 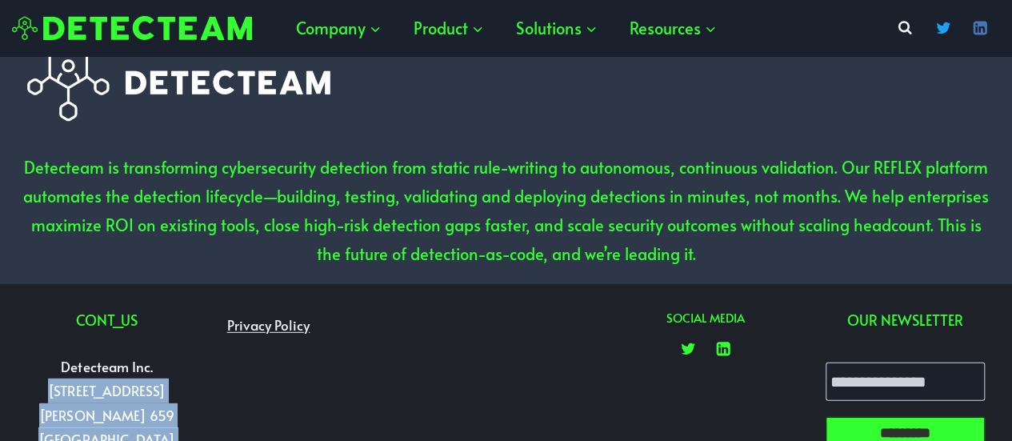 What do you see at coordinates (905, 382) in the screenshot?
I see `input: Email Address *` at bounding box center [905, 382].